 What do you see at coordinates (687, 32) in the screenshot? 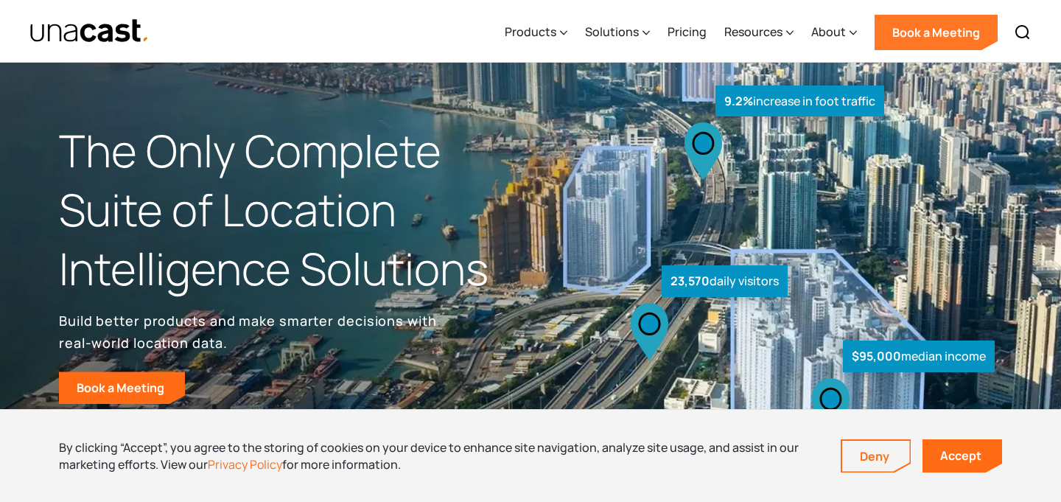
I see `a: Pricing` at bounding box center [687, 32].